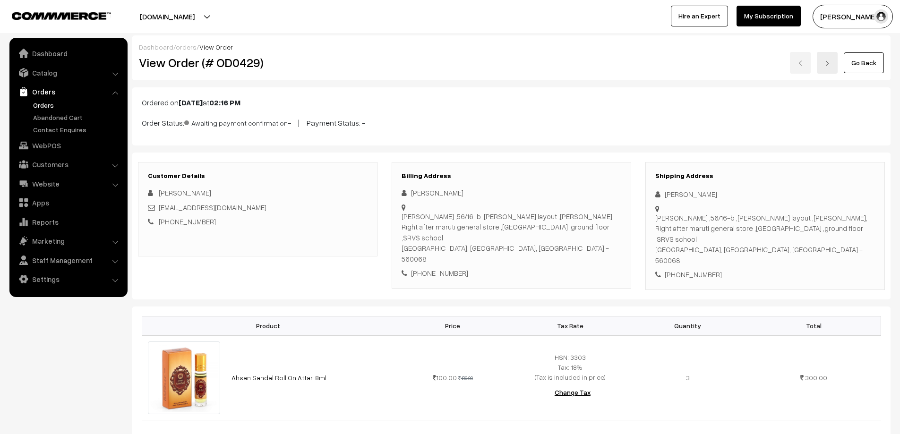  What do you see at coordinates (225, 102) in the screenshot?
I see `b: 02:16 PM` at bounding box center [225, 102].